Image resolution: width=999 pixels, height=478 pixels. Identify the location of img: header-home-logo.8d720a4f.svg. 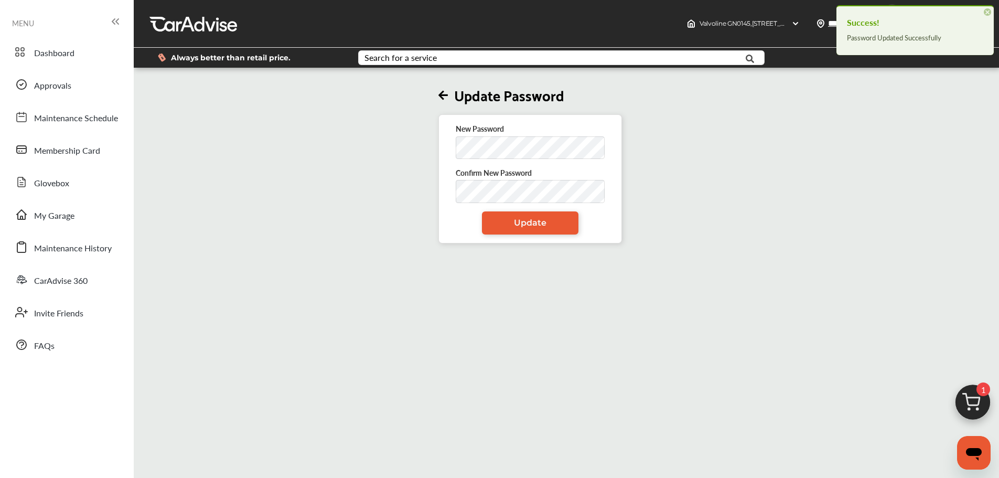
(691, 24).